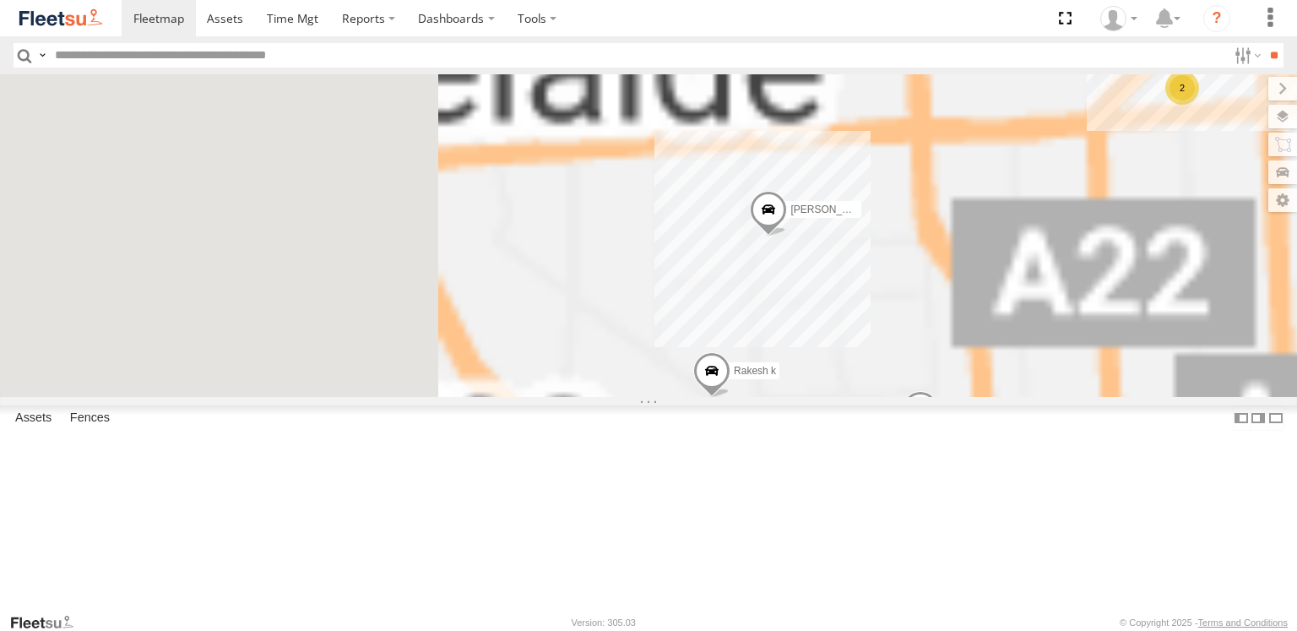 This screenshot has height=631, width=1297. I want to click on div: 2, so click(1183, 88).